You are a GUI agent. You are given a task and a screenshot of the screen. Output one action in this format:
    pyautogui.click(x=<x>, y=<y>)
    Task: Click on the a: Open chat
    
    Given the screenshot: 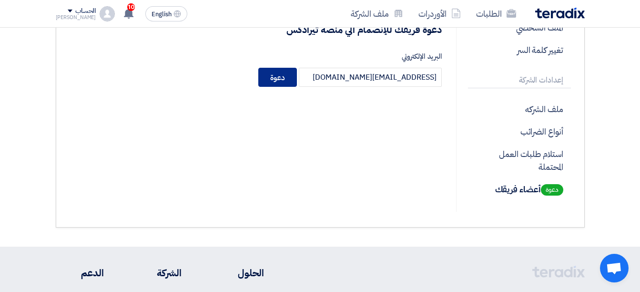 What is the action you would take?
    pyautogui.click(x=614, y=268)
    